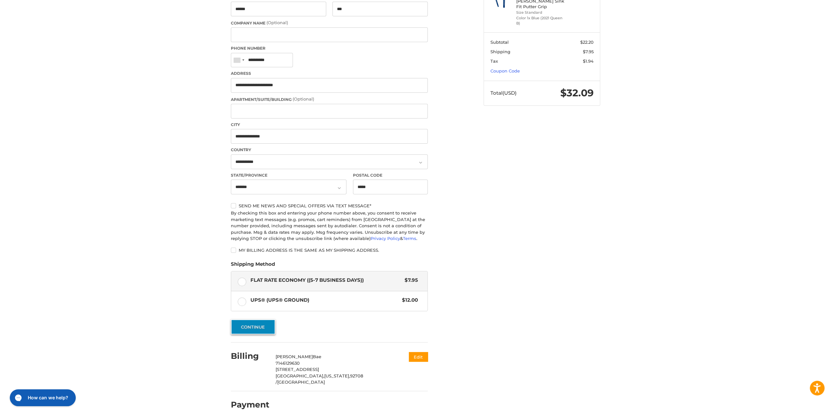 This screenshot has height=415, width=831. What do you see at coordinates (326, 280) in the screenshot?
I see `span: Flat Rate Economy ((5-7 Business Days))` at bounding box center [326, 280].